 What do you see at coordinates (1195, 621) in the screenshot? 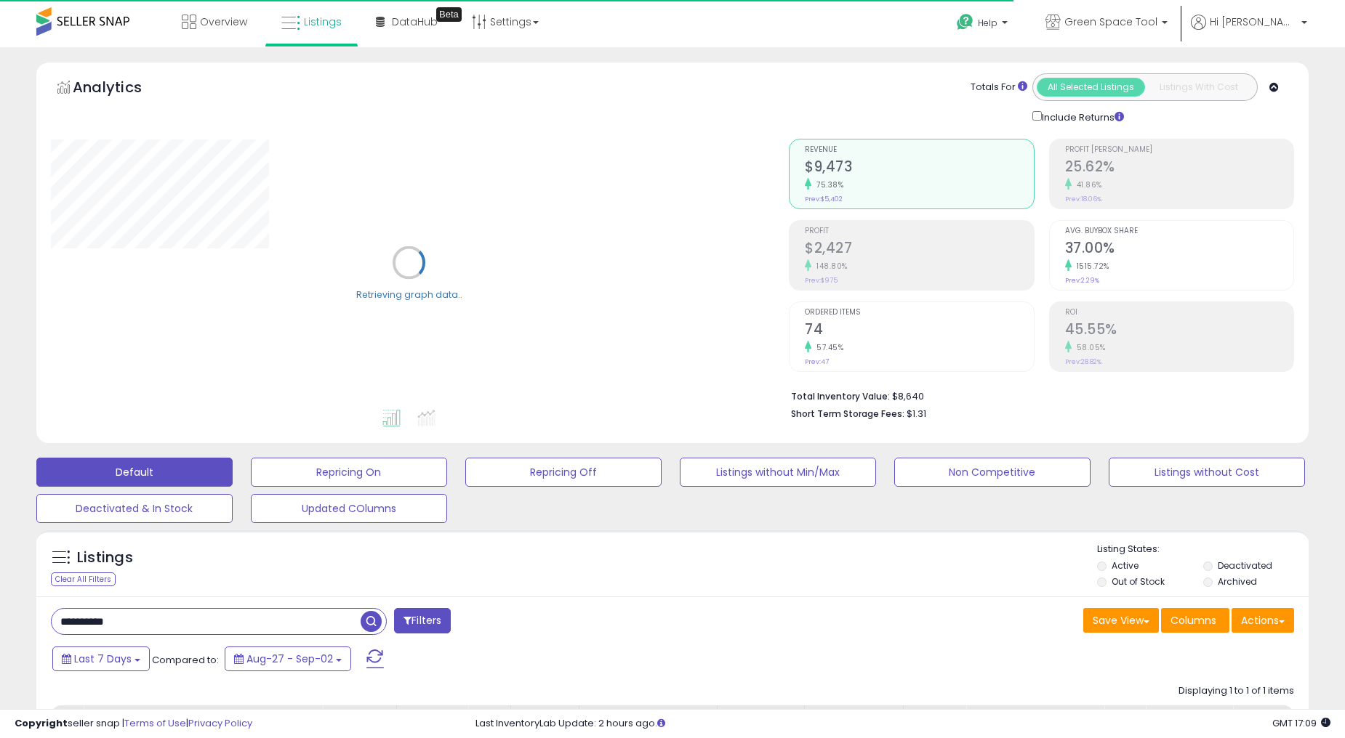
I see `button: Columns` at bounding box center [1195, 621].